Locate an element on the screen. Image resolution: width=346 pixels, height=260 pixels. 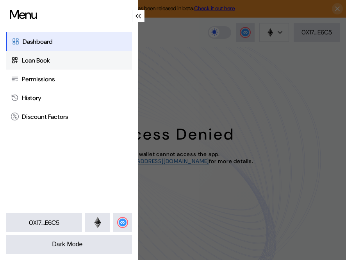
div: Discount Factors is located at coordinates (45, 117).